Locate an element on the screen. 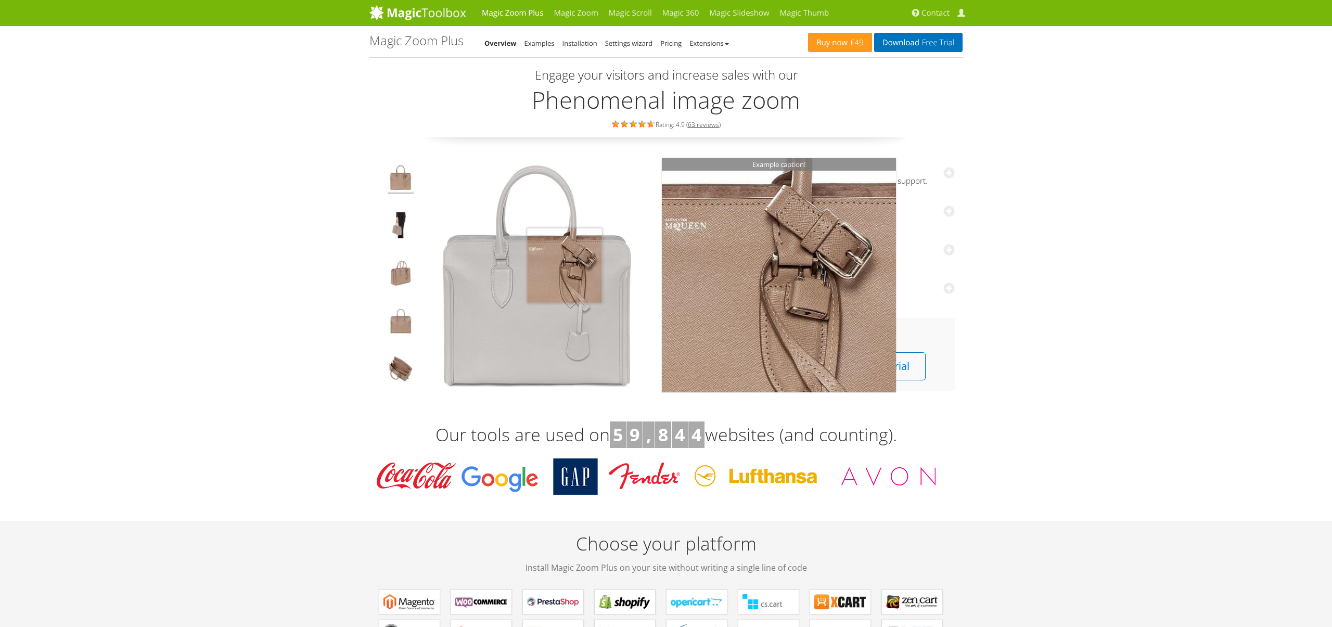  span: Fully responsive image zoomer with mobile gestures and retina support. is located at coordinates (814, 181).